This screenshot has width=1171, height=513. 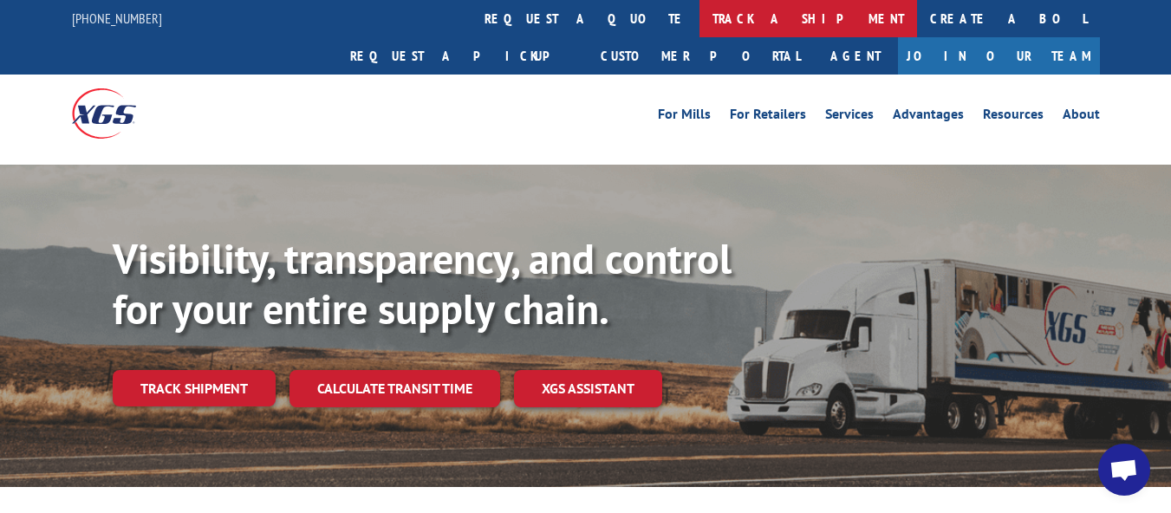 What do you see at coordinates (700, 55) in the screenshot?
I see `a: Customer Portal` at bounding box center [700, 55].